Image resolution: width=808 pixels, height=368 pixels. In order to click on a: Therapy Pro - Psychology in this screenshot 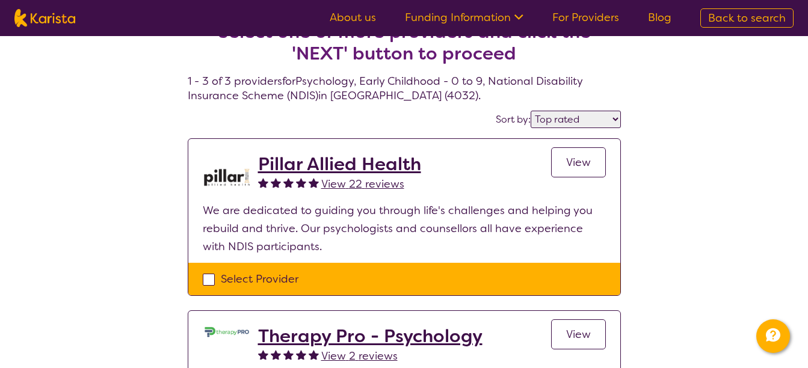, I will do `click(370, 336)`.